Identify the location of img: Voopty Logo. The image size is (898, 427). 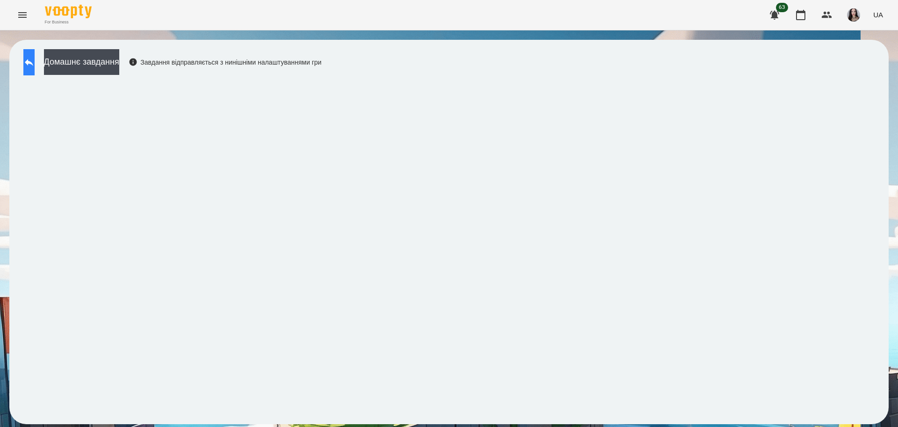
(68, 11).